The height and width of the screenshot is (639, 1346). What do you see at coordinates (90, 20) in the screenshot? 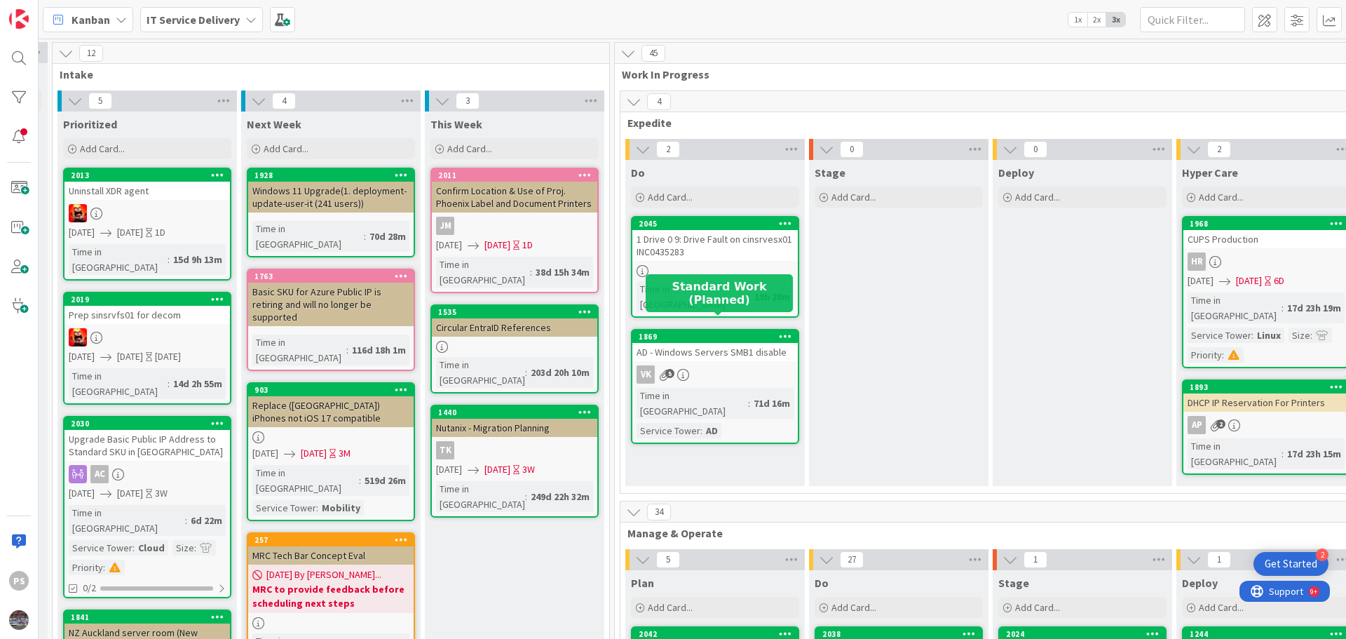
I see `span: Kanban` at bounding box center [90, 20].